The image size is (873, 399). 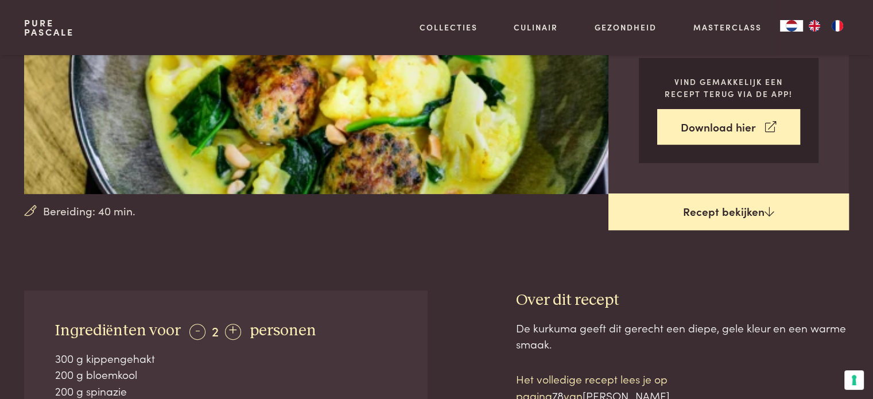 What do you see at coordinates (448, 27) in the screenshot?
I see `a: Collecties` at bounding box center [448, 27].